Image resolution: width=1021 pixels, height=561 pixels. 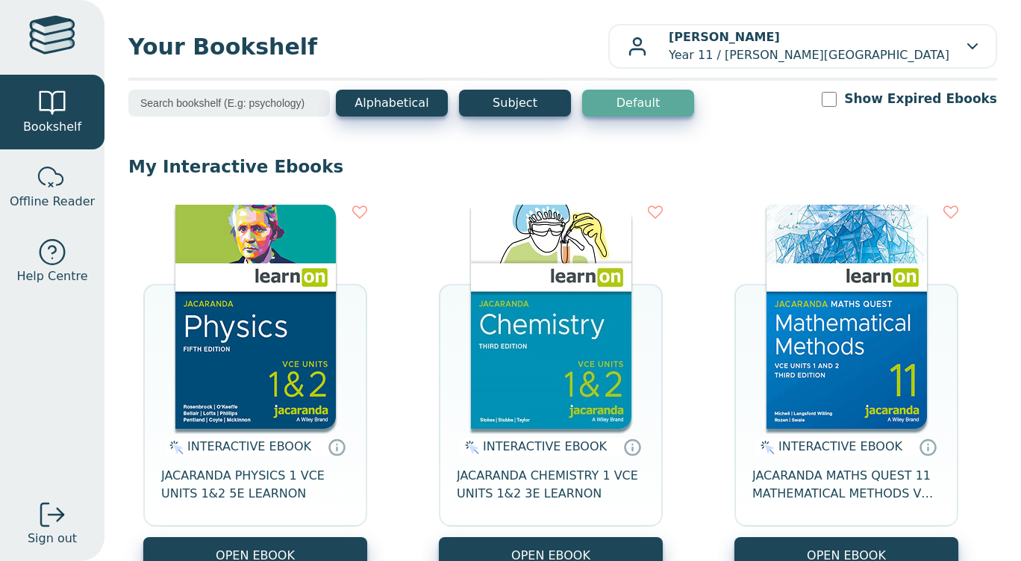 What do you see at coordinates (551, 485) in the screenshot?
I see `span: JACARANDA CHEMISTRY 1 VCE UNITS 1&2 3E LEARNON` at bounding box center [551, 485].